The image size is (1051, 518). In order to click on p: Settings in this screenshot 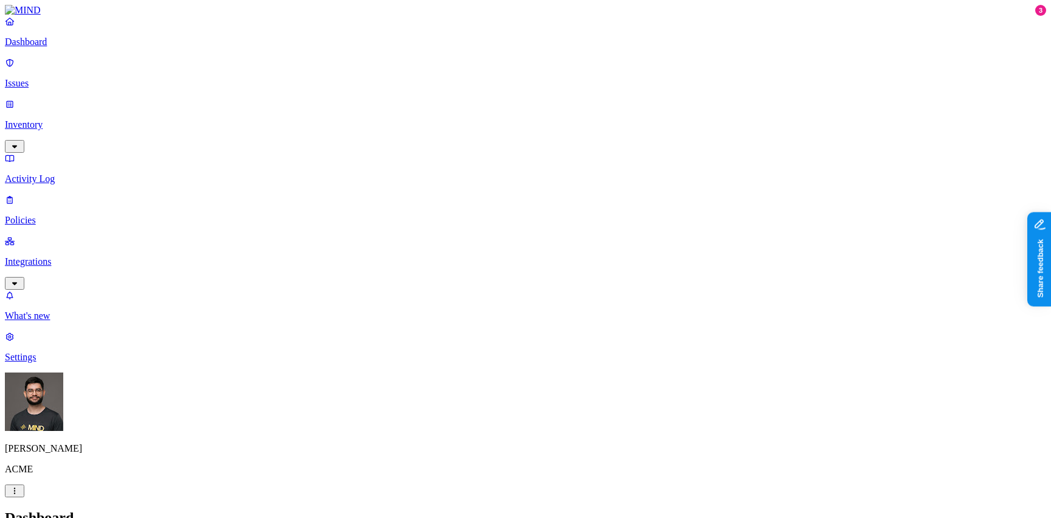, I will do `click(526, 357)`.